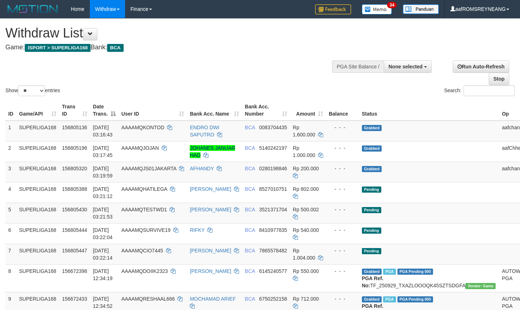  What do you see at coordinates (480, 91) in the screenshot?
I see `label: Search:` at bounding box center [480, 91].